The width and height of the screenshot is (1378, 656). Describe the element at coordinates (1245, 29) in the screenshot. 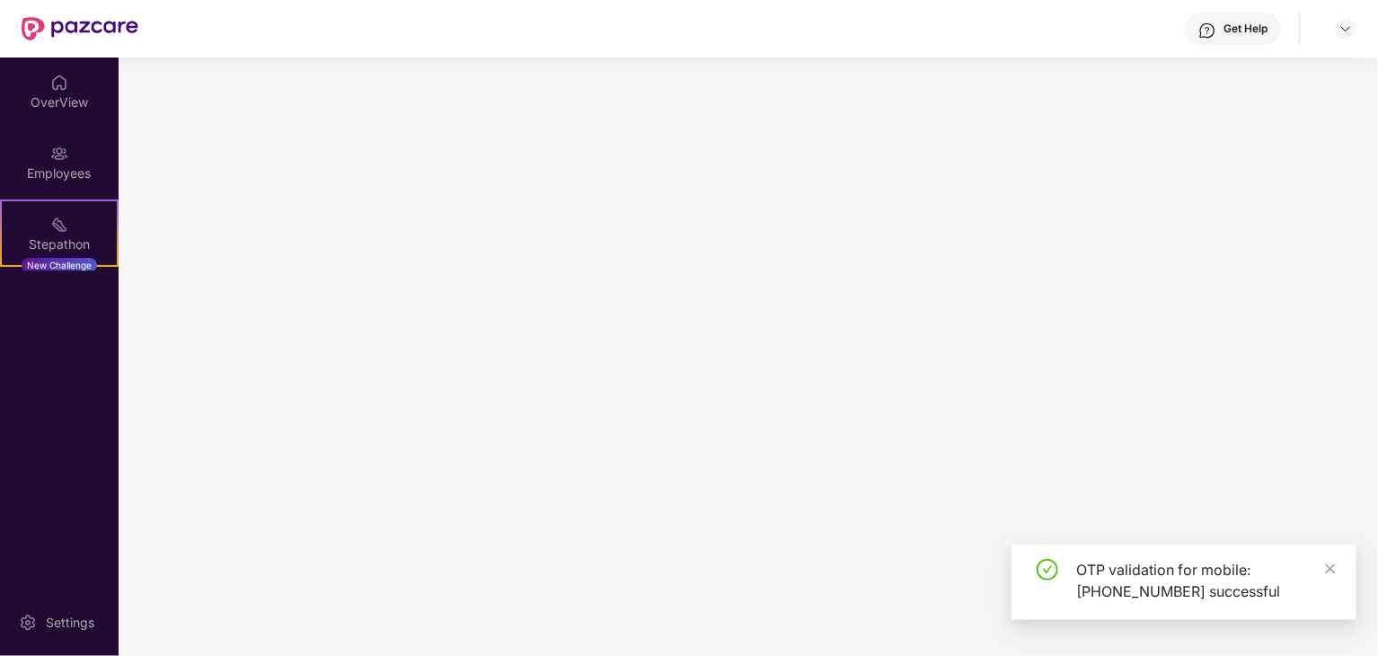

I see `div: Get Help` at that location.